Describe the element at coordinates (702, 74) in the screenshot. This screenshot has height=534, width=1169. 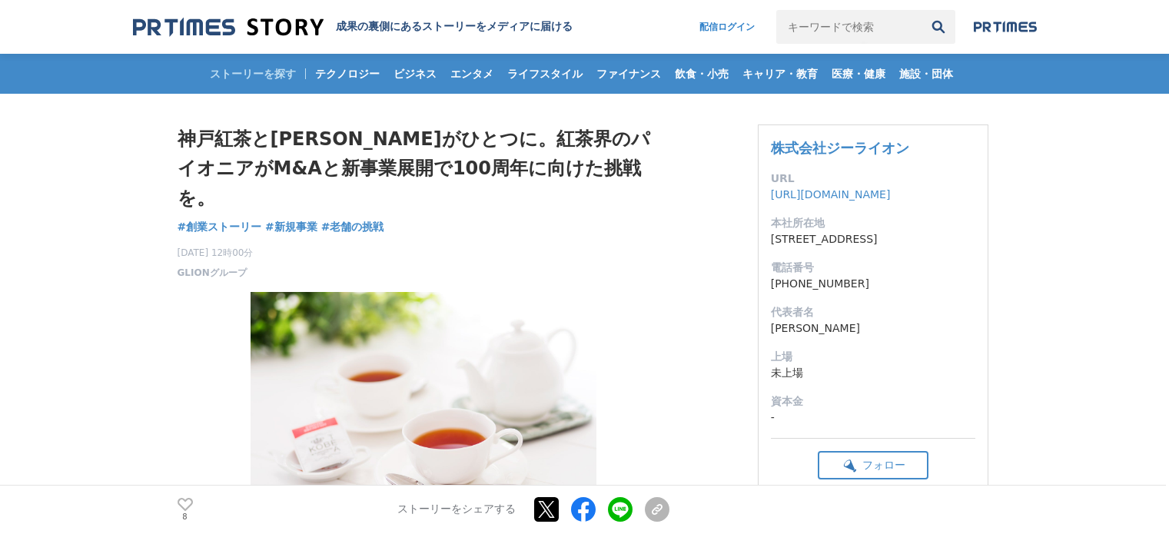
I see `span: 飲食・小売` at that location.